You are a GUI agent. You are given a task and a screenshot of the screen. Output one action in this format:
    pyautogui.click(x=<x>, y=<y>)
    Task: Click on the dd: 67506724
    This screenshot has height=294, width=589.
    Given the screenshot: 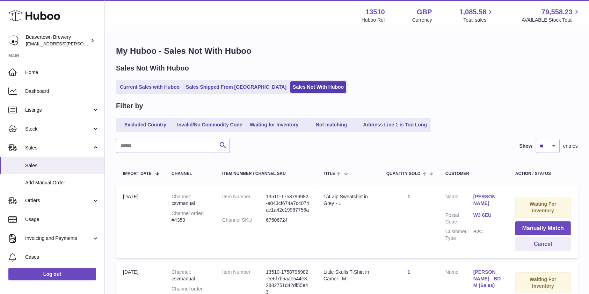 What is the action you would take?
    pyautogui.click(x=287, y=220)
    